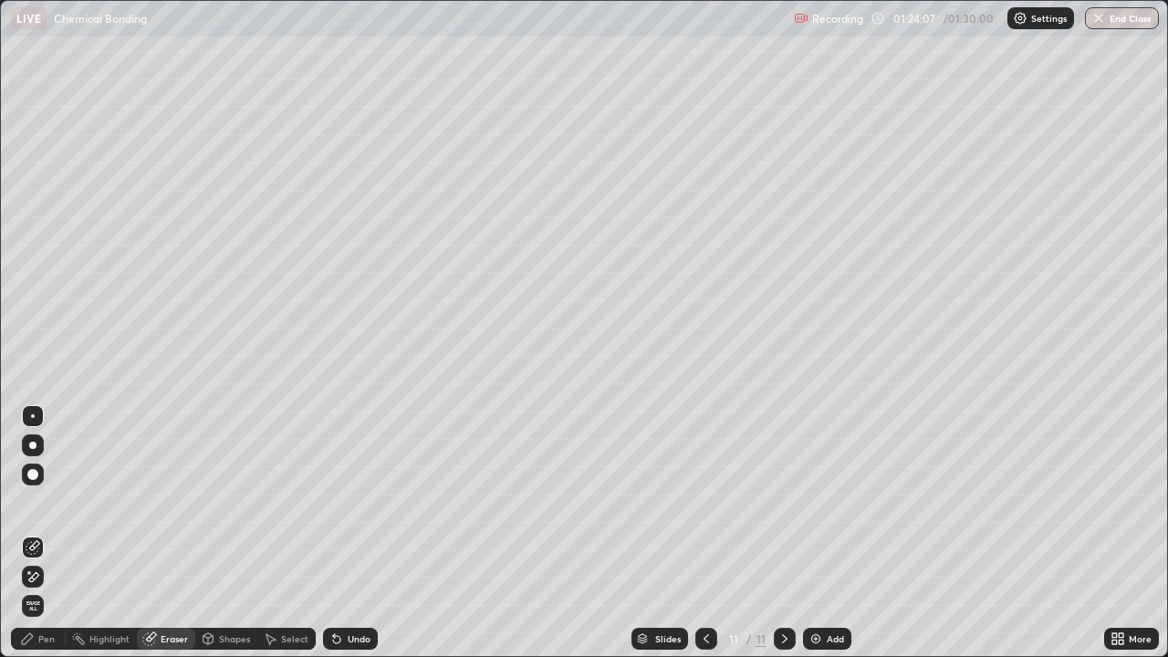  What do you see at coordinates (109, 639) in the screenshot?
I see `div: Highlight` at bounding box center [109, 639].